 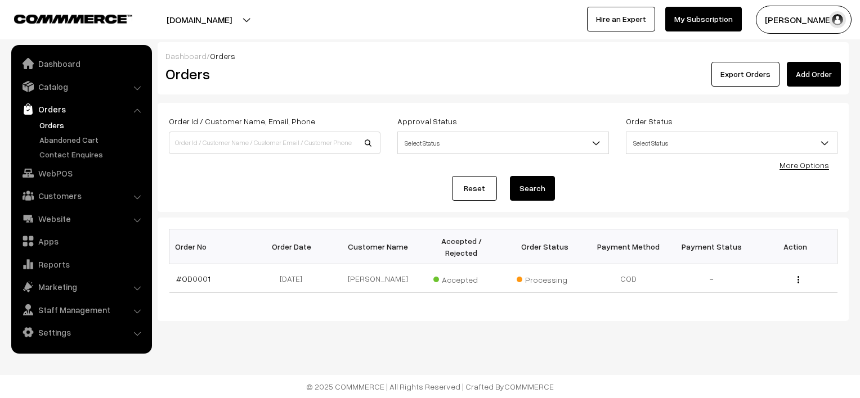 I want to click on th: Order Status, so click(x=545, y=247).